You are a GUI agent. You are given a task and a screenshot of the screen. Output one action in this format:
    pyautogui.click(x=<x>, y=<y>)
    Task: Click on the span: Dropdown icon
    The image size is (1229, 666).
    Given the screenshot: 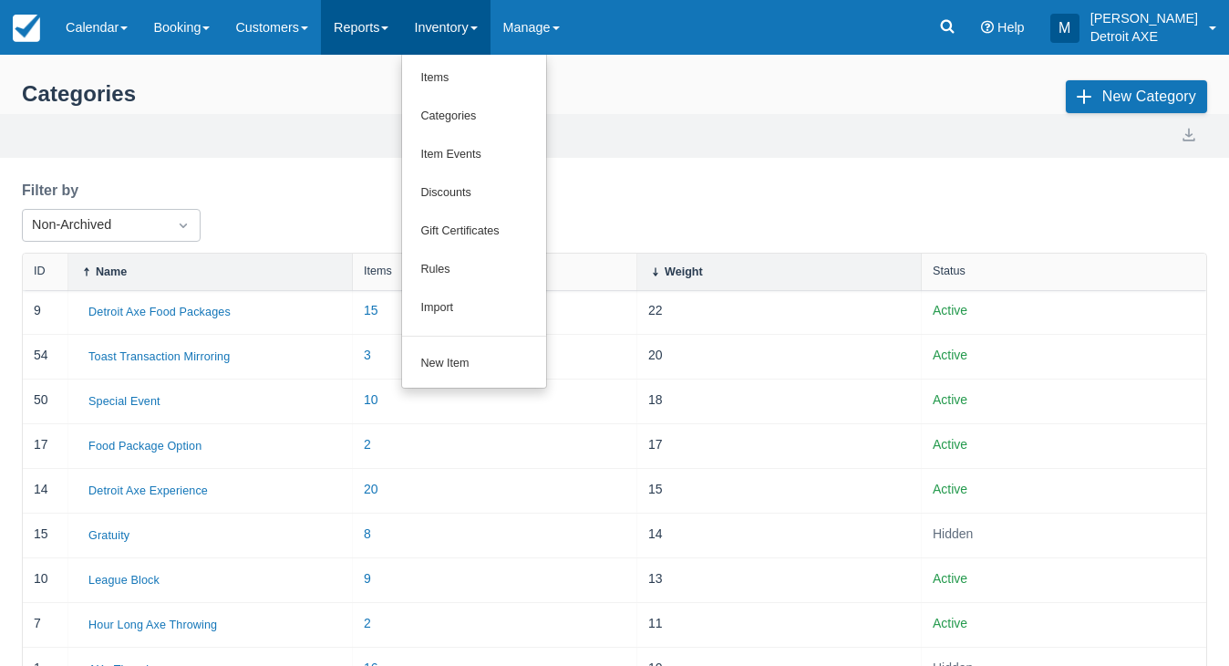 What is the action you would take?
    pyautogui.click(x=183, y=225)
    